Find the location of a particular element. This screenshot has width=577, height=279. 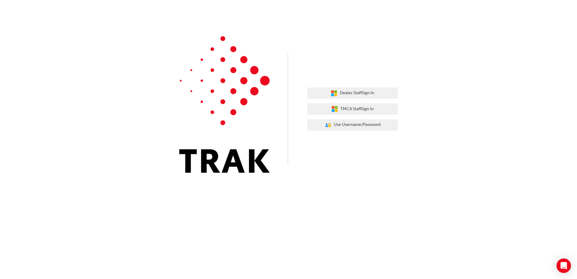

button: TMCA StaffSign In is located at coordinates (352, 109).